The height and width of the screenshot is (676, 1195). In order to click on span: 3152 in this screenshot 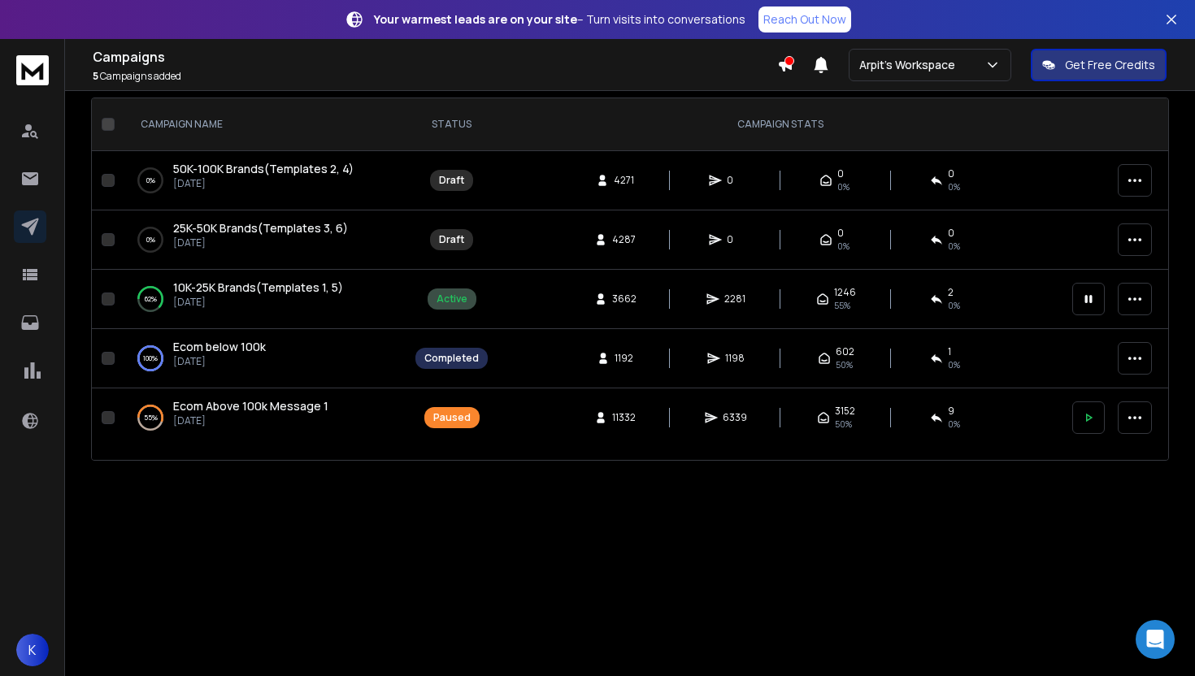, I will do `click(845, 411)`.